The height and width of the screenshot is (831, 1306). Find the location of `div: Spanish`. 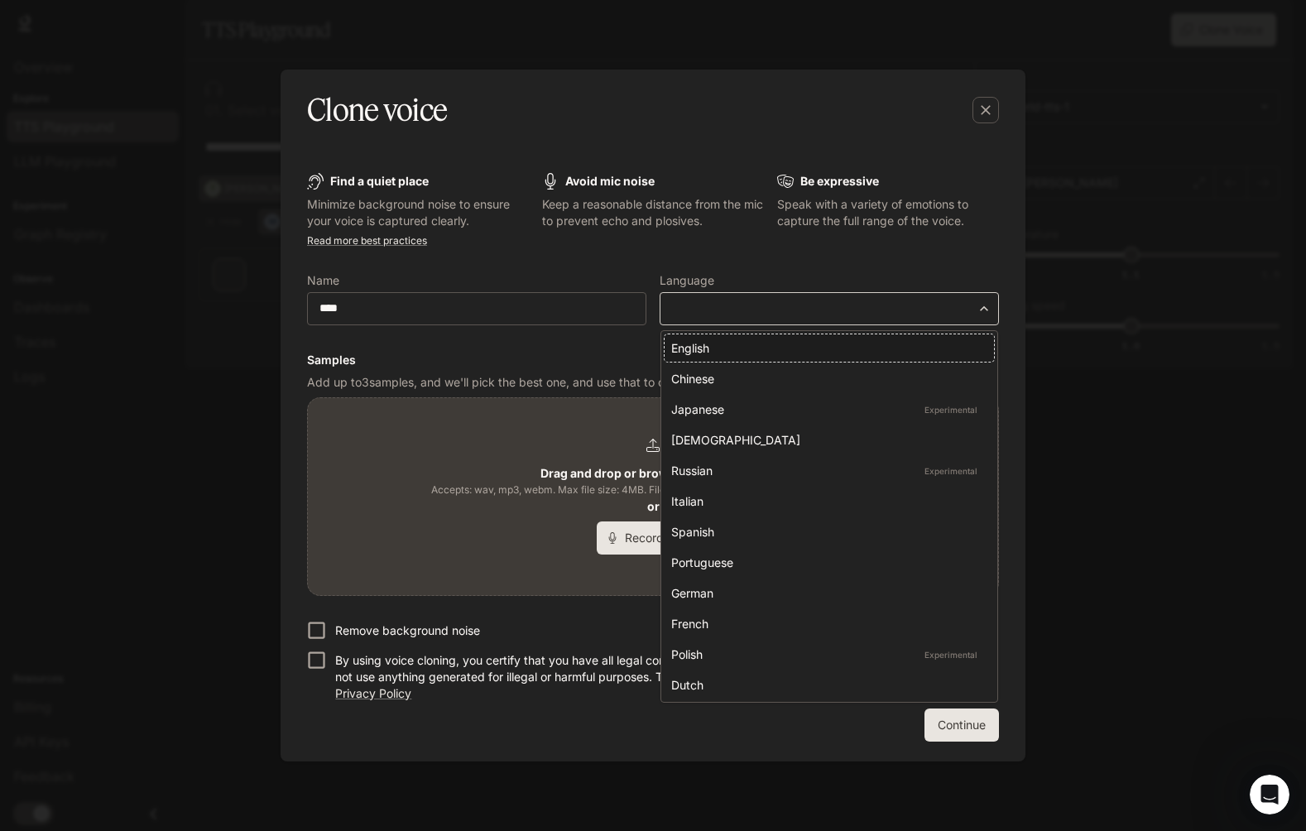

div: Spanish is located at coordinates (826, 531).